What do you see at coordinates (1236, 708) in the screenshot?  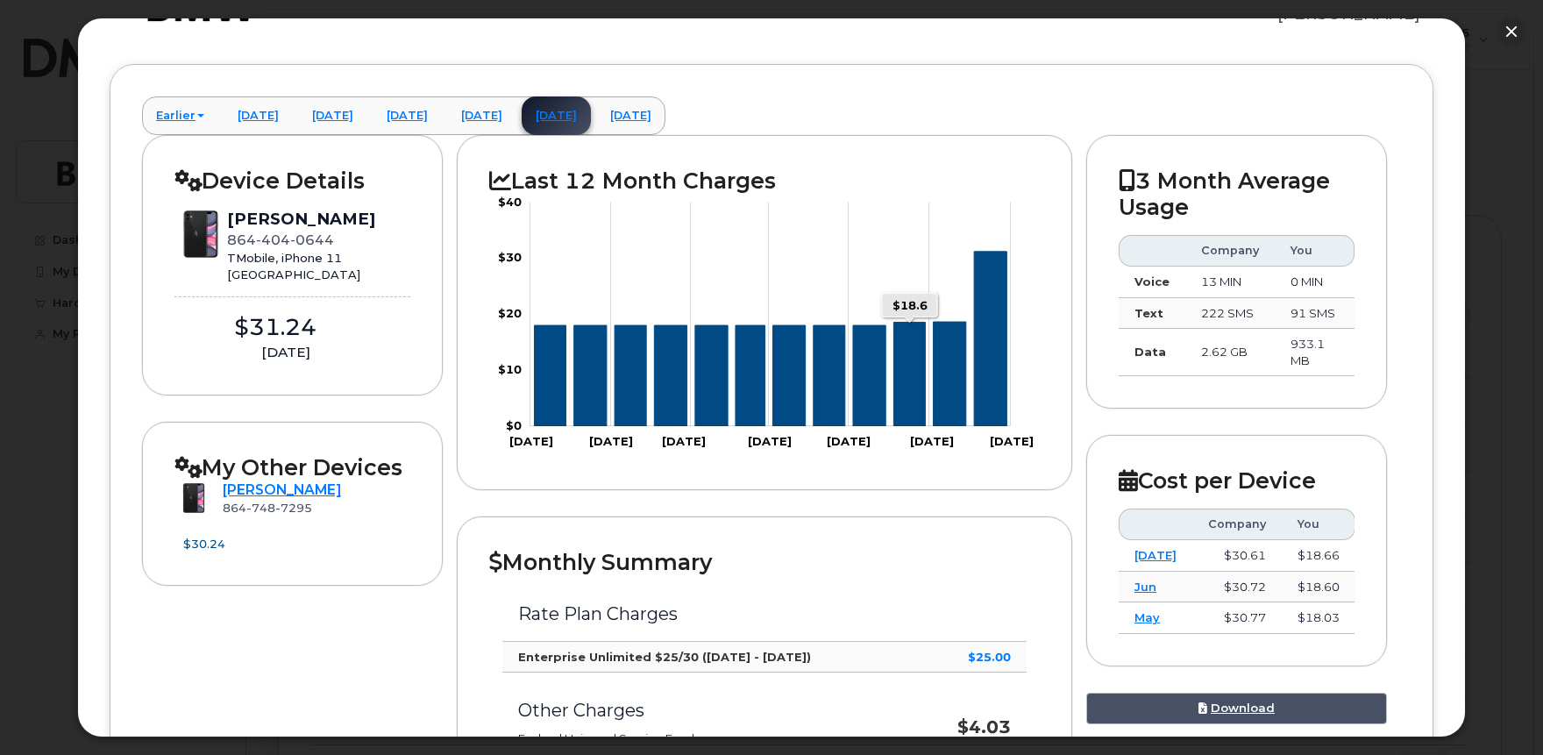 I see `a: Download` at bounding box center [1236, 708].